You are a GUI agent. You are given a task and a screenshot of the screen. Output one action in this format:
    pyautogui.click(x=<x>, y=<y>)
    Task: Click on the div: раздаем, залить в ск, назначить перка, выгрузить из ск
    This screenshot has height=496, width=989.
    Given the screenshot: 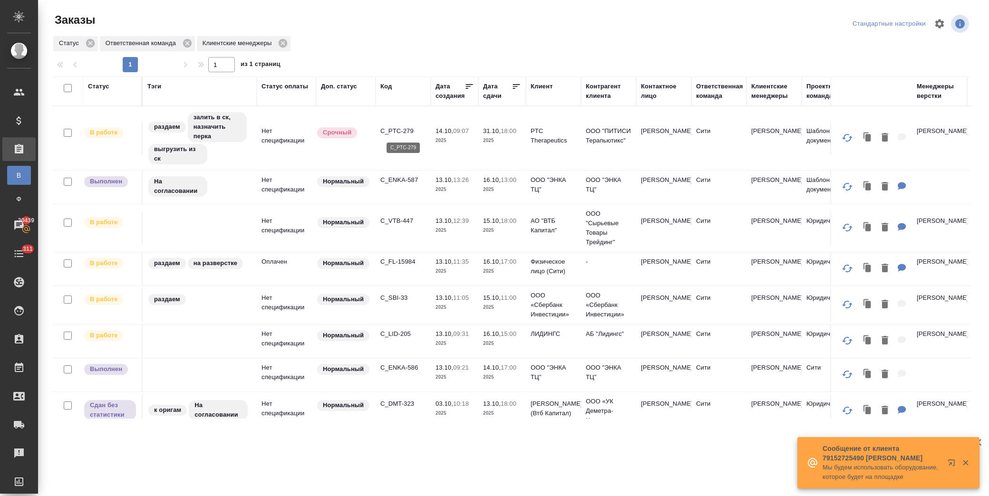 What is the action you would take?
    pyautogui.click(x=200, y=138)
    